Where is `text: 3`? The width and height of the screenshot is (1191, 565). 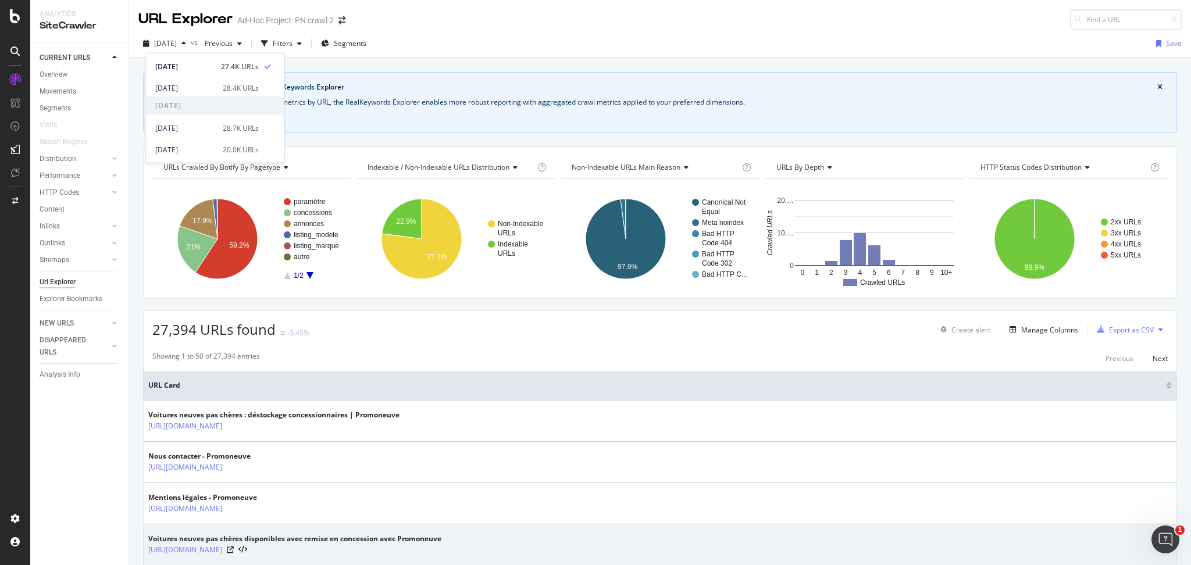
text: 3 is located at coordinates (845, 273).